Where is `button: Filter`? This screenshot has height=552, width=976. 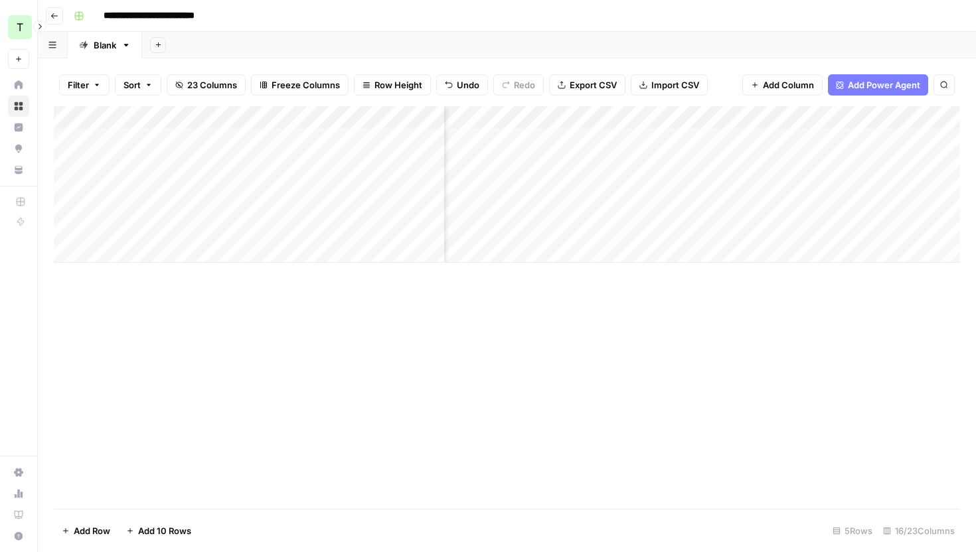 button: Filter is located at coordinates (84, 85).